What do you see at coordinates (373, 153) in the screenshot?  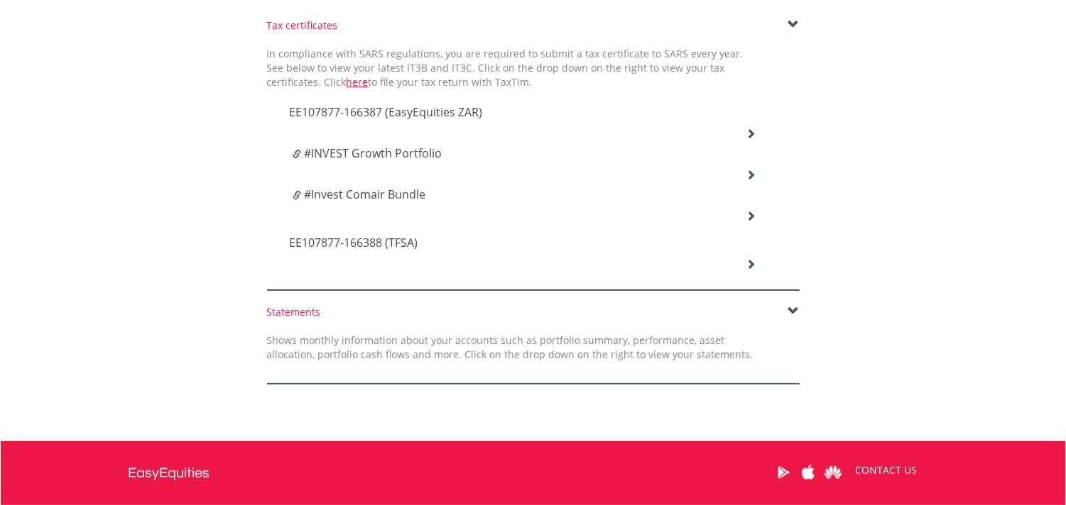 I see `span: #INVEST Growth Portfolio` at bounding box center [373, 153].